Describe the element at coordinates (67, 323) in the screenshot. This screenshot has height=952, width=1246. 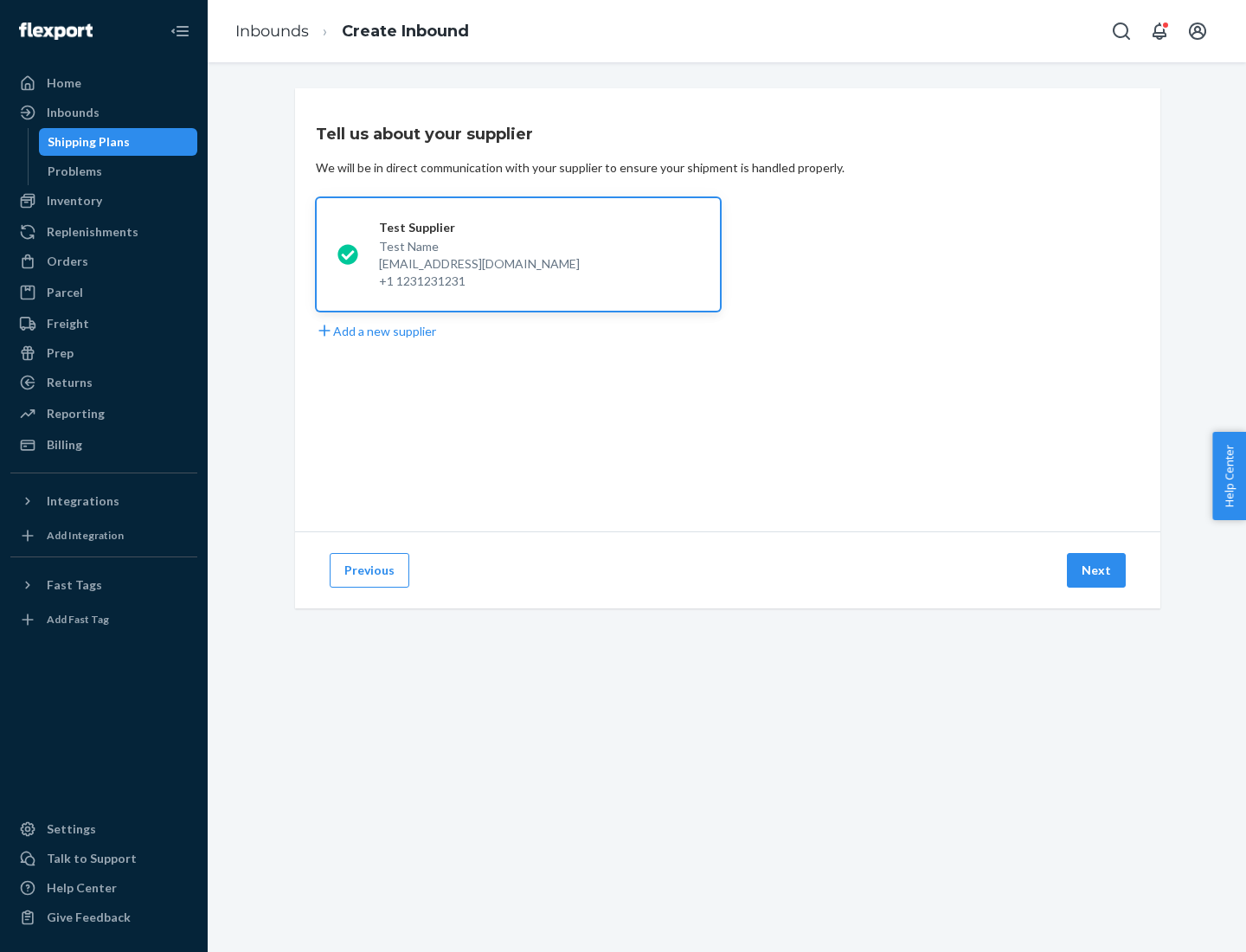
I see `div: Freight` at that location.